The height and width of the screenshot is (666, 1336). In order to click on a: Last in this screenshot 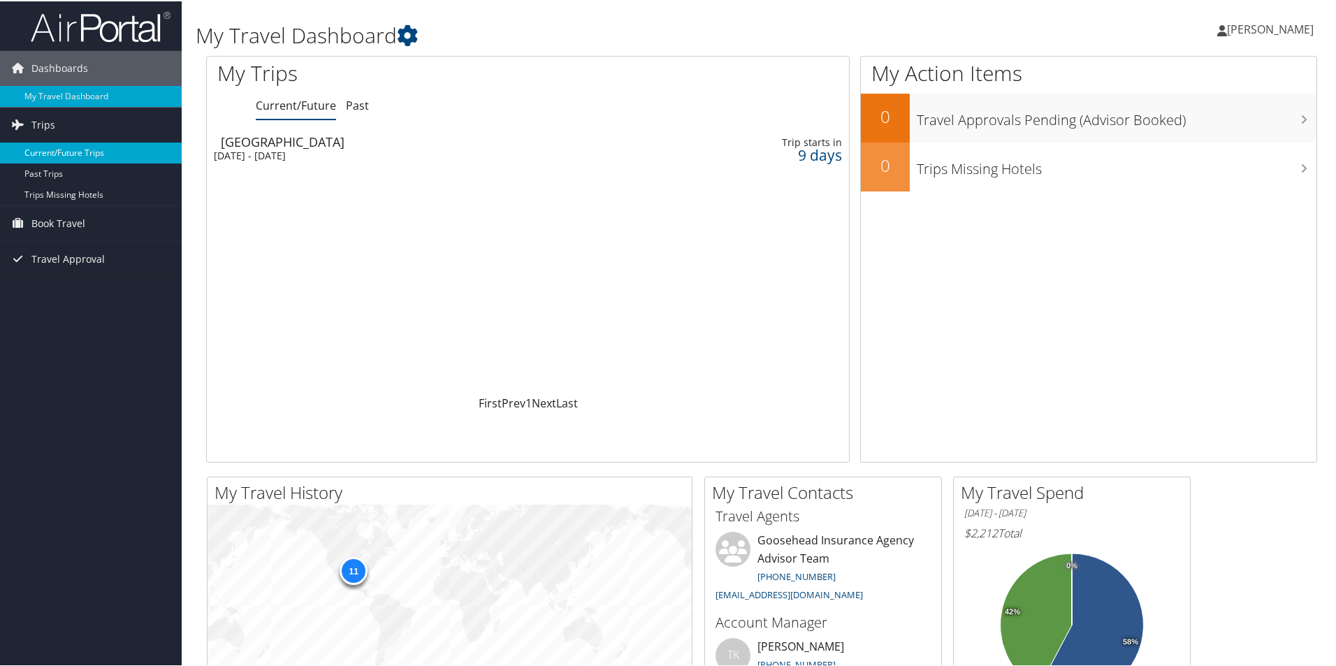, I will do `click(567, 402)`.